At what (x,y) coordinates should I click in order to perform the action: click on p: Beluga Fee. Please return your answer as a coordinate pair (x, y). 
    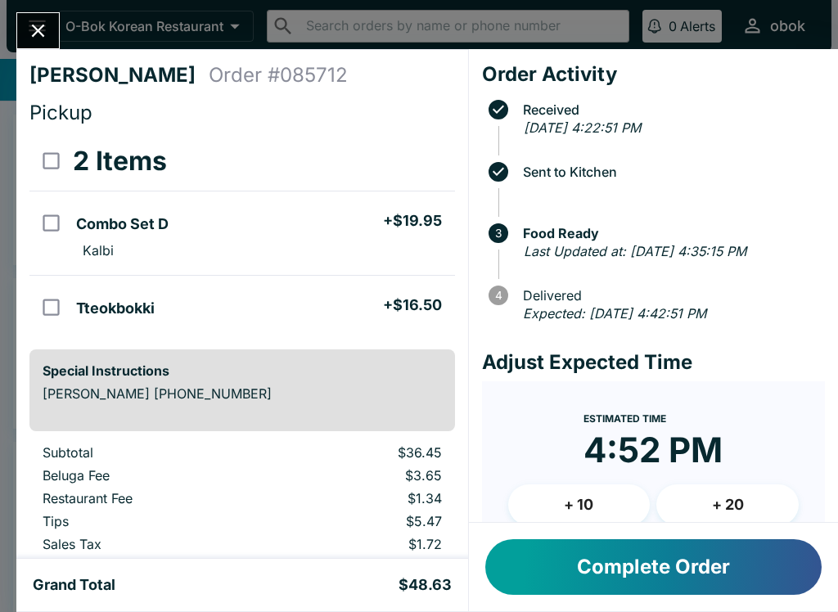
    Looking at the image, I should click on (149, 475).